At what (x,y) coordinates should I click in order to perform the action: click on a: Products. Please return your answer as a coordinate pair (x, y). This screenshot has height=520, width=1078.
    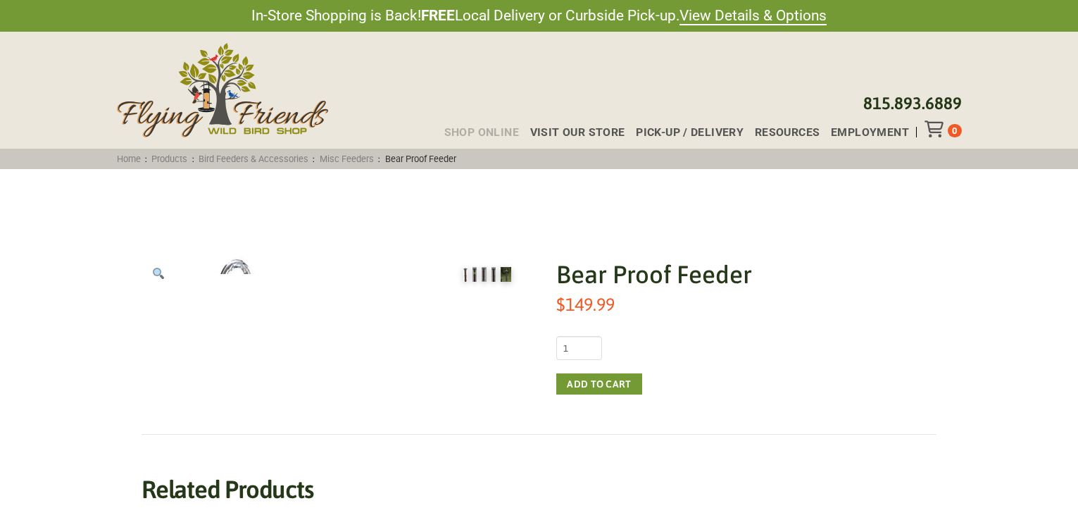
    Looking at the image, I should click on (170, 158).